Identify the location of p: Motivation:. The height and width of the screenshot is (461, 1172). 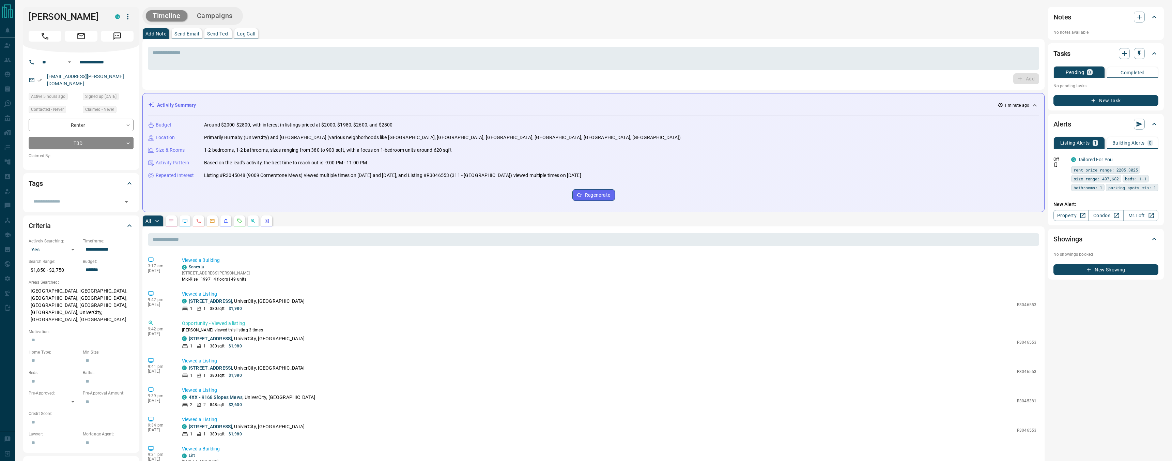
(81, 331).